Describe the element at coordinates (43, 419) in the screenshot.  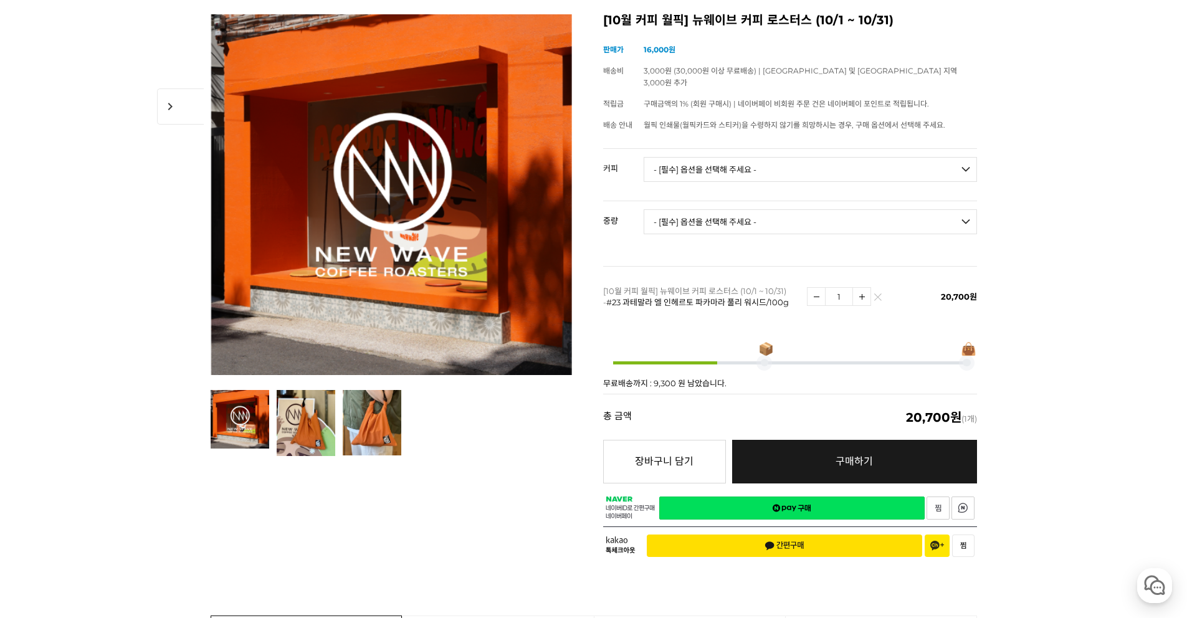
I see `span: 홈` at that location.